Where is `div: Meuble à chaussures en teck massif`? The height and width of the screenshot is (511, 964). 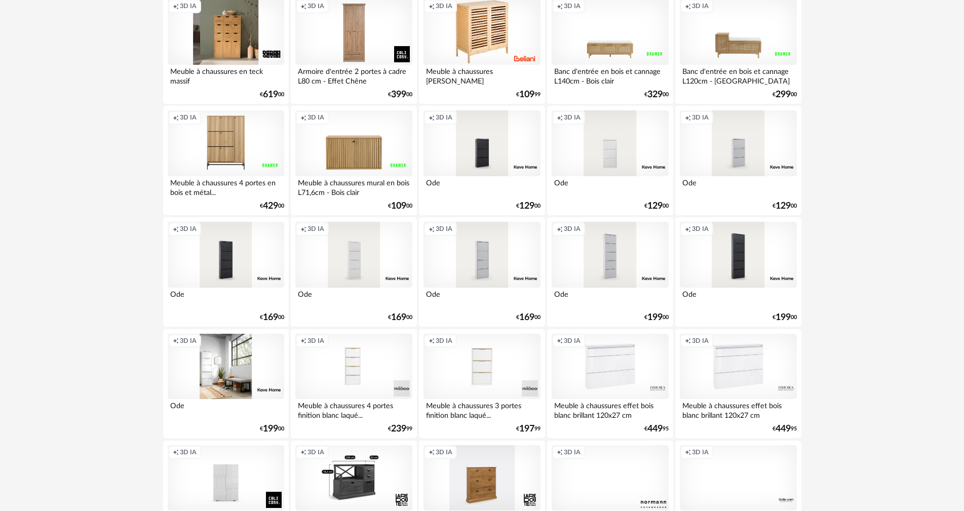
div: Meuble à chaussures en teck massif is located at coordinates (226, 75).